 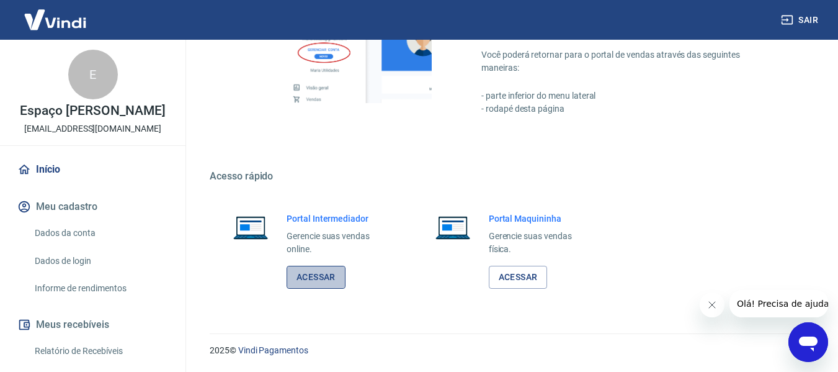 What do you see at coordinates (338, 218) in the screenshot?
I see `h6: Portal Intermediador` at bounding box center [338, 218].